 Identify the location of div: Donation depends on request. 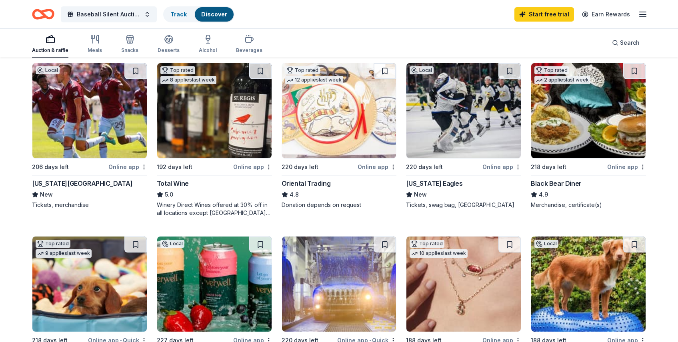
(339, 205).